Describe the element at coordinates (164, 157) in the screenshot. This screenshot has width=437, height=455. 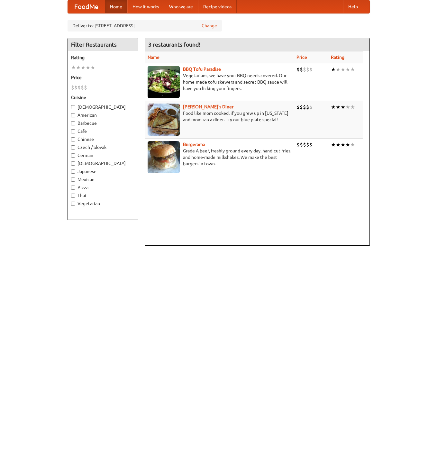
I see `img: burgerama.jpg` at that location.